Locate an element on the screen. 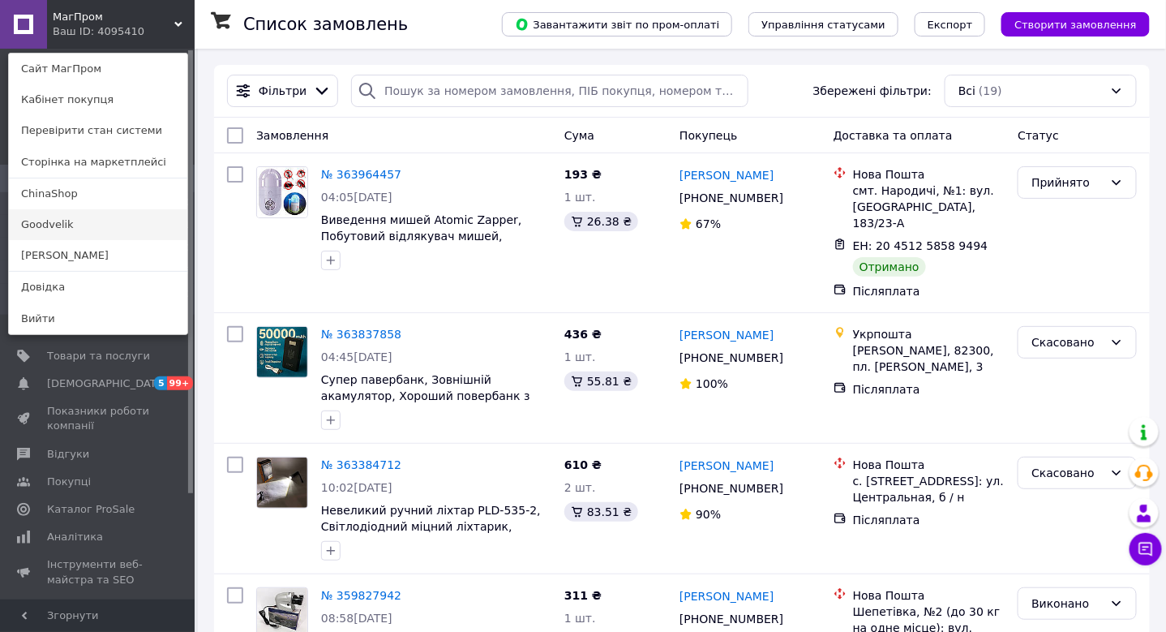 This screenshot has width=1166, height=632. span: Виведення мишей Atomic Zapper, Побутовий відлякувач мишей, Відлякувач щурів, Відлякувачі комах QD-59 is located at coordinates (431, 244).